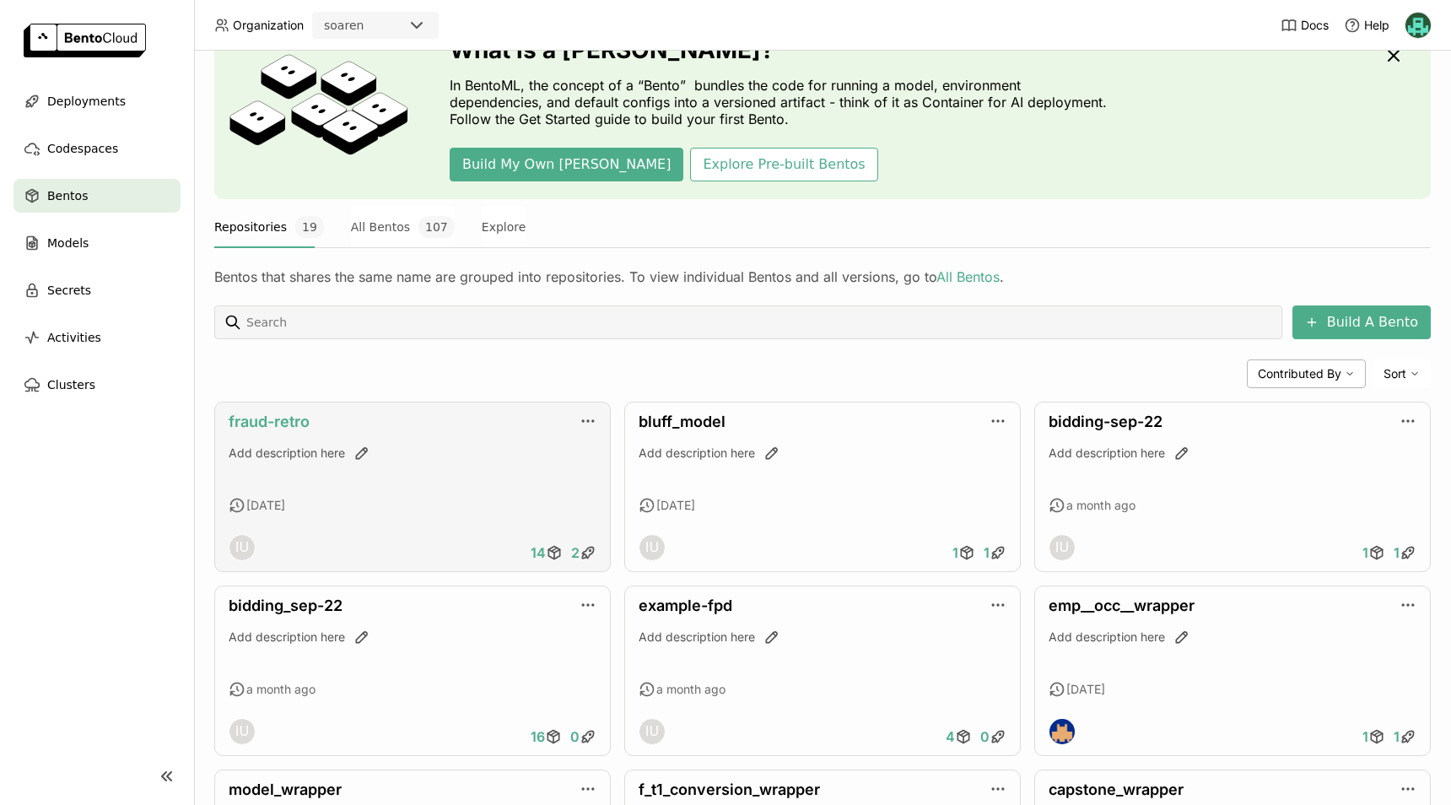 This screenshot has width=1451, height=805. I want to click on a: capstone_wrapper, so click(1116, 789).